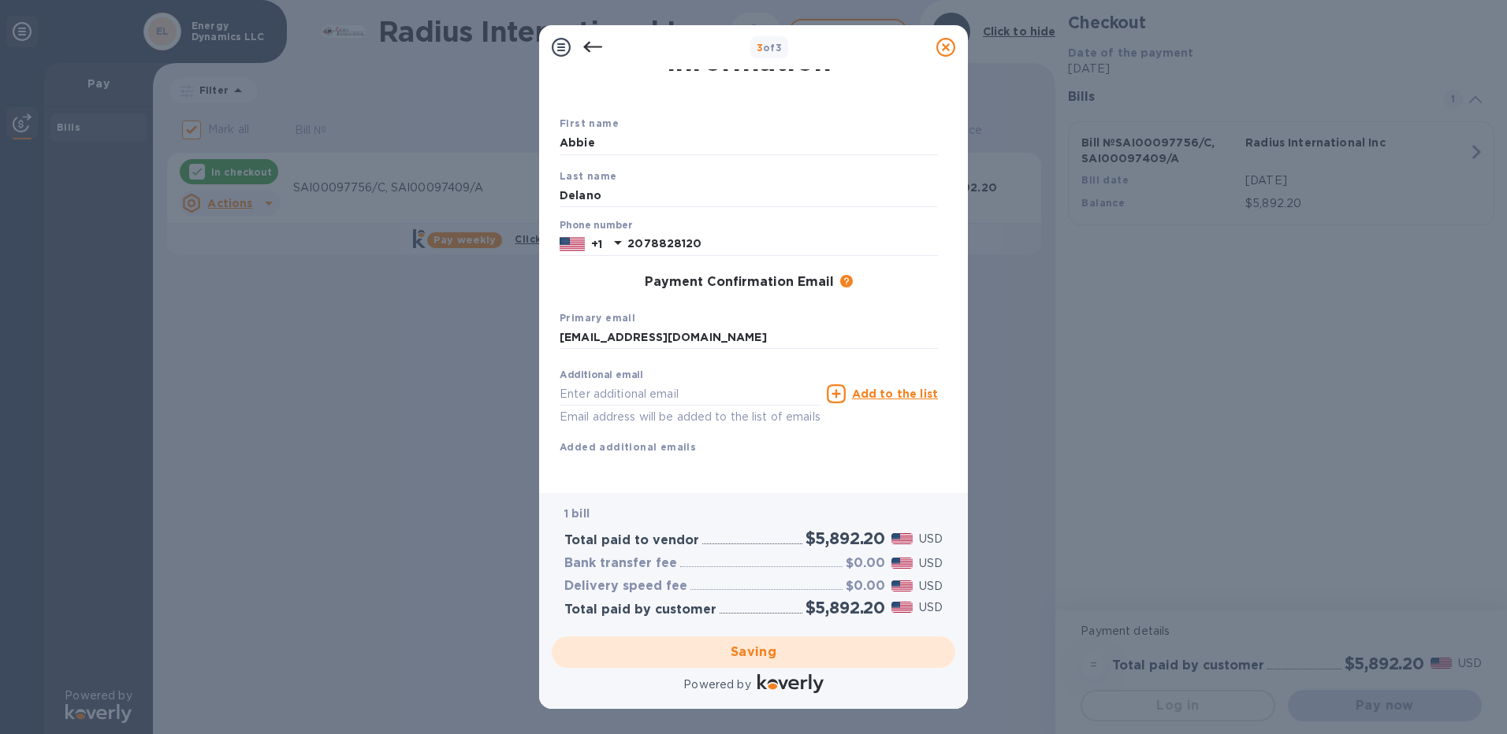 The image size is (1507, 734). I want to click on b: Added additional emails, so click(627, 447).